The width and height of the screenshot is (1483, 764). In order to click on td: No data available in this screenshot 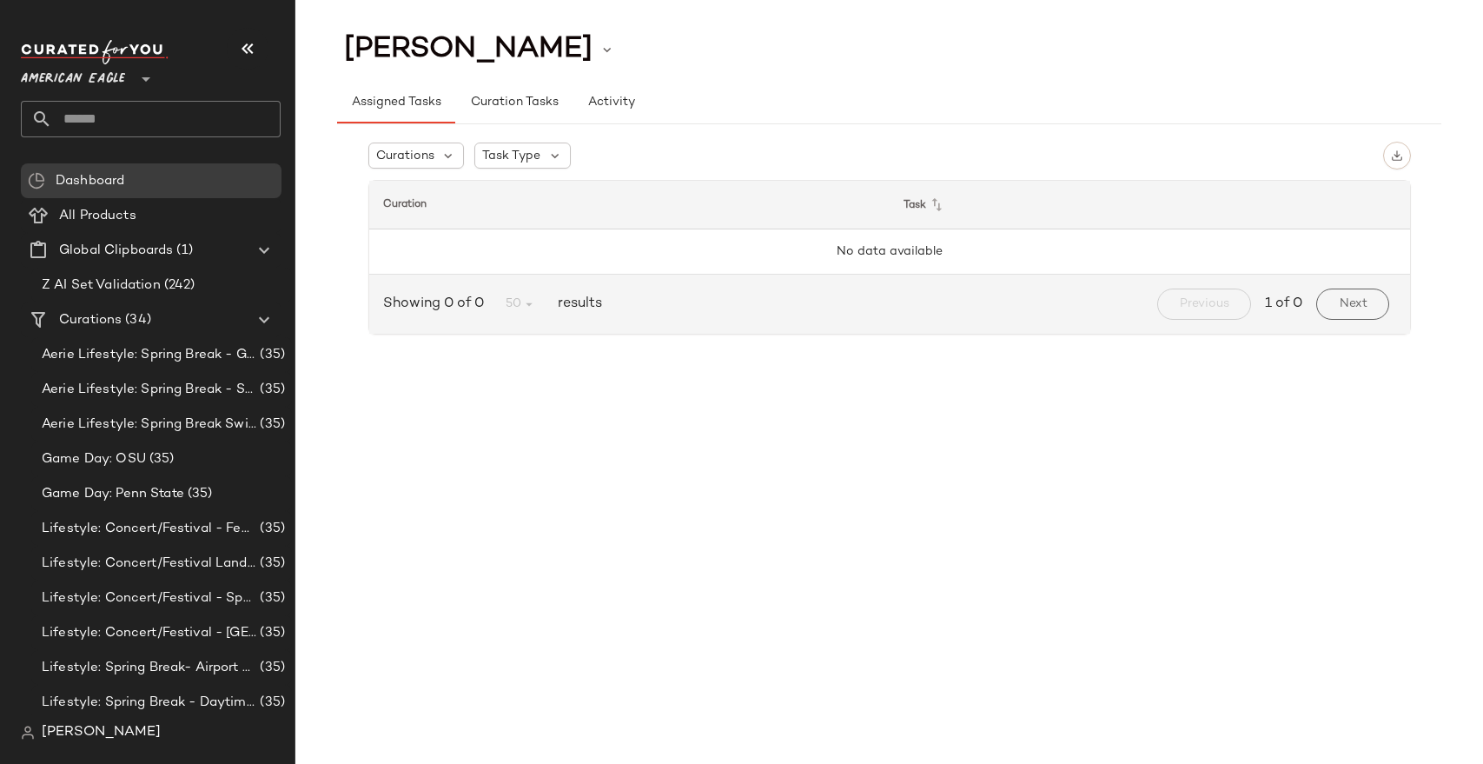, I will do `click(890, 252)`.